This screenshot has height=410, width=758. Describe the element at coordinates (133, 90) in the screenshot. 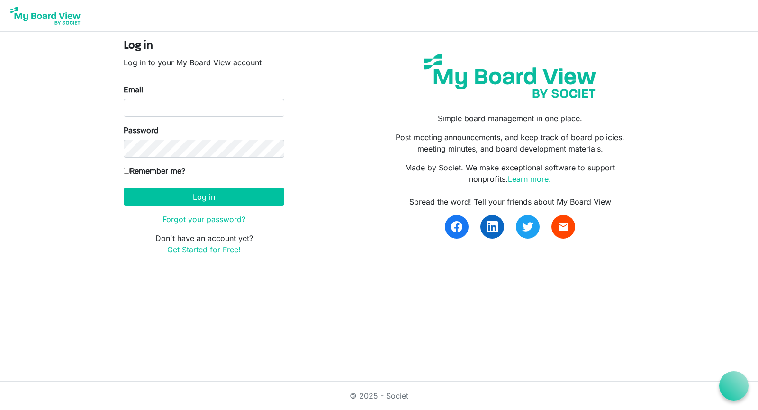

I see `label: Email` at that location.